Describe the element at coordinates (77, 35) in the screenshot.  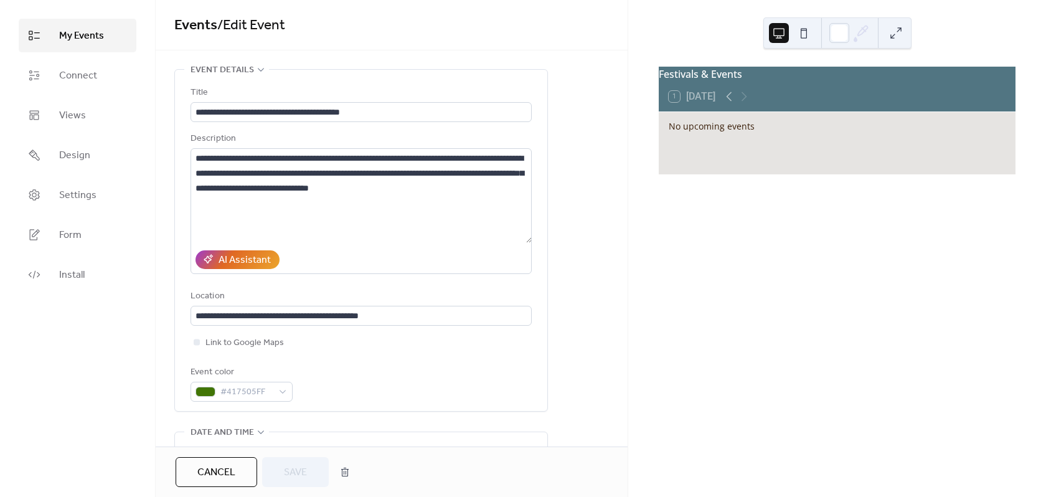
I see `a: My Events` at that location.